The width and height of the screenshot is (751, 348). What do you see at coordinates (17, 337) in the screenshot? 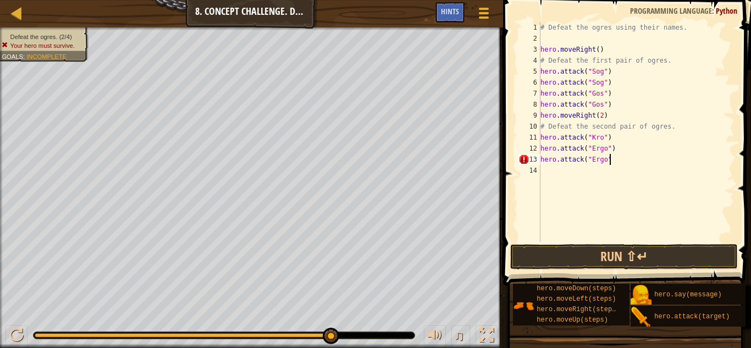
I see `button: Ctrl + P: Play` at bounding box center [17, 337].